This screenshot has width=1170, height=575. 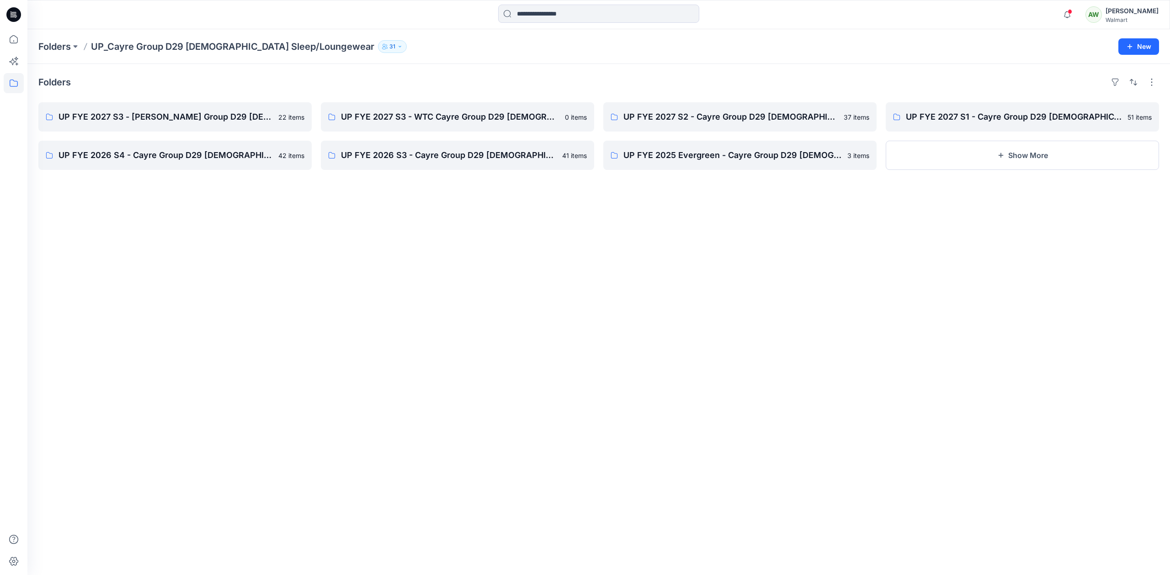 What do you see at coordinates (576, 117) in the screenshot?
I see `p: 0 items` at bounding box center [576, 117].